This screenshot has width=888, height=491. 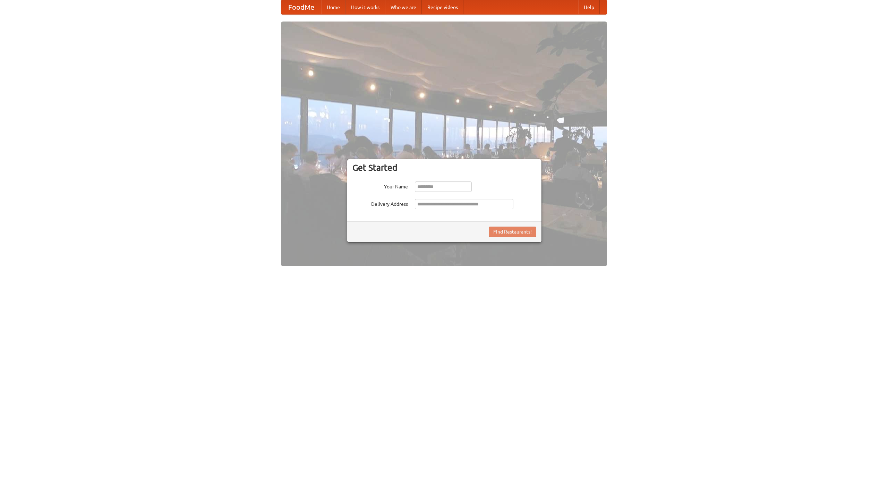 What do you see at coordinates (442, 7) in the screenshot?
I see `a: Recipe videos` at bounding box center [442, 7].